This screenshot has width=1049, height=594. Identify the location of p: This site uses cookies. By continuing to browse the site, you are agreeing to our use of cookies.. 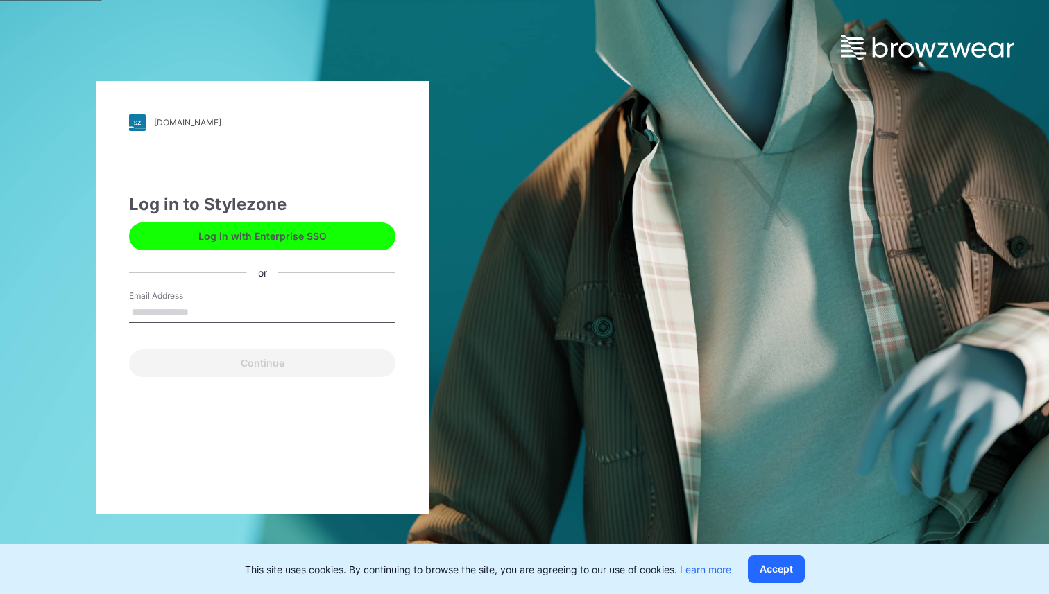
(488, 569).